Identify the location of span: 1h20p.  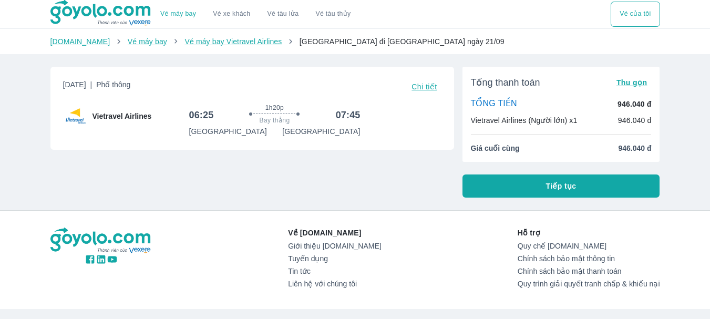
(274, 108).